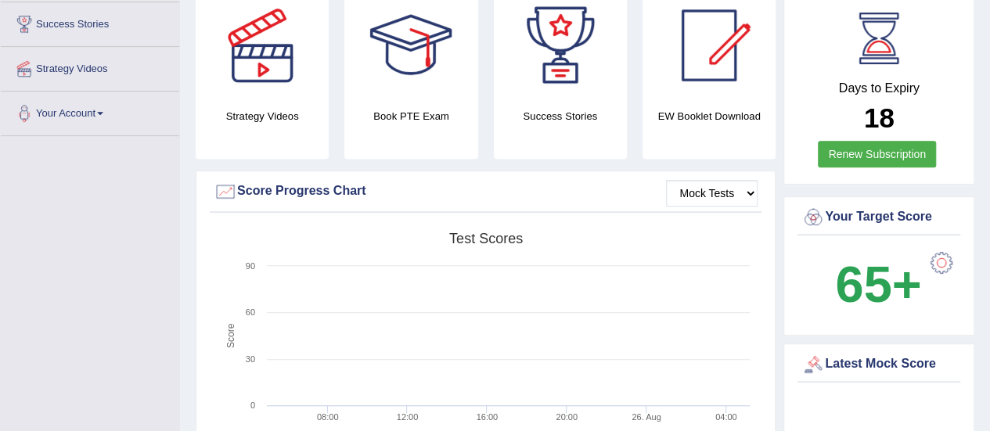  Describe the element at coordinates (250, 266) in the screenshot. I see `text: 90` at that location.